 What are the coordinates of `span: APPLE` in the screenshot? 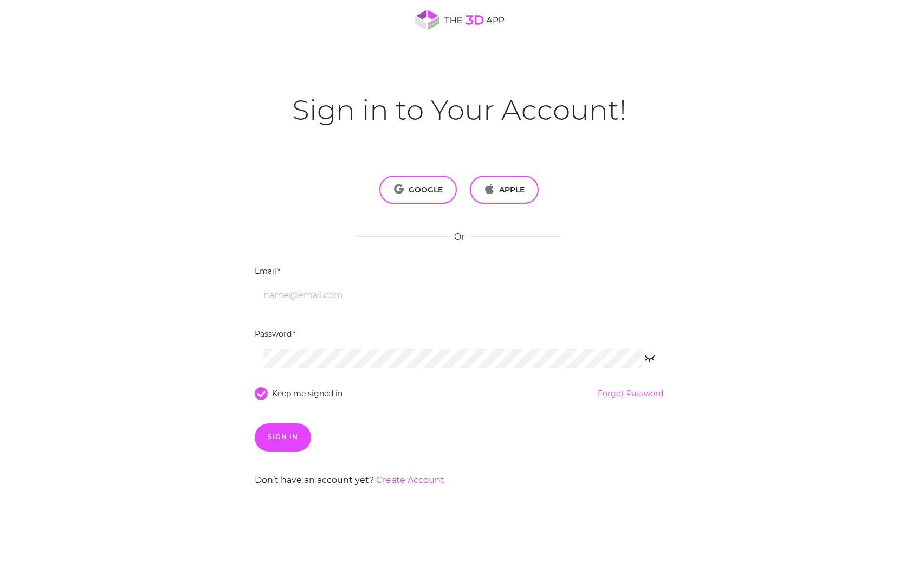 It's located at (504, 190).